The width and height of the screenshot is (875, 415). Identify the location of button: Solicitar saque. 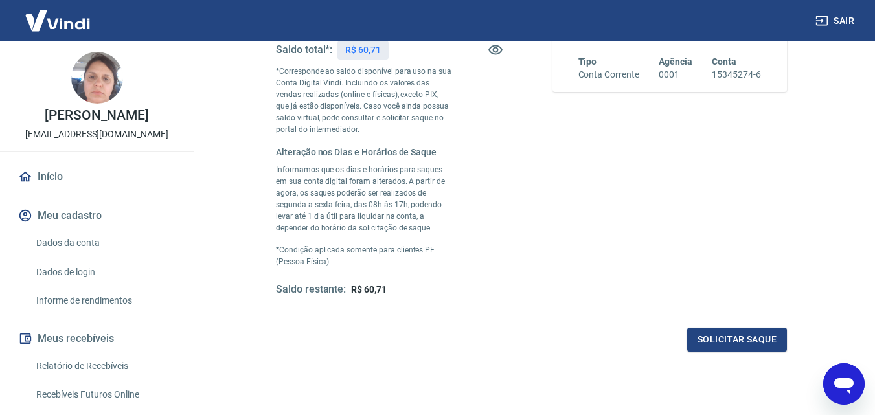
(737, 339).